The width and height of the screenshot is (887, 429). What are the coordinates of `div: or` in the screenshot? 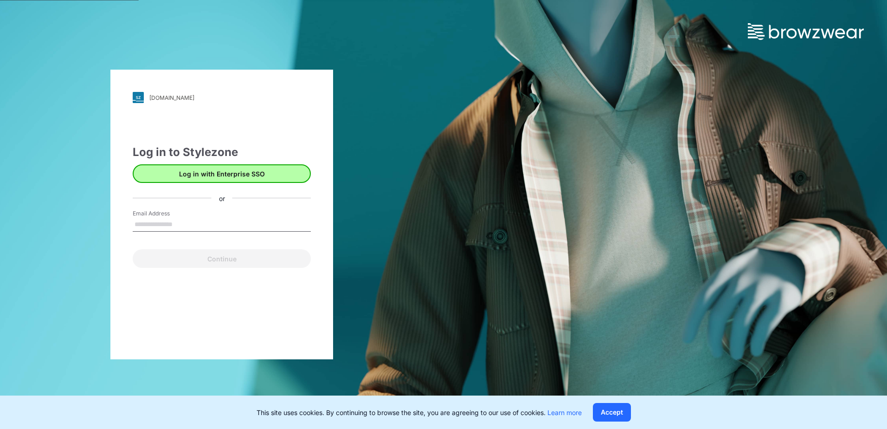 It's located at (222, 198).